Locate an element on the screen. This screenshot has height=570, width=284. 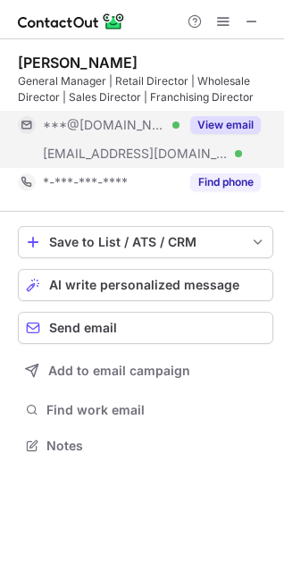
span: Find work email is located at coordinates (156, 410).